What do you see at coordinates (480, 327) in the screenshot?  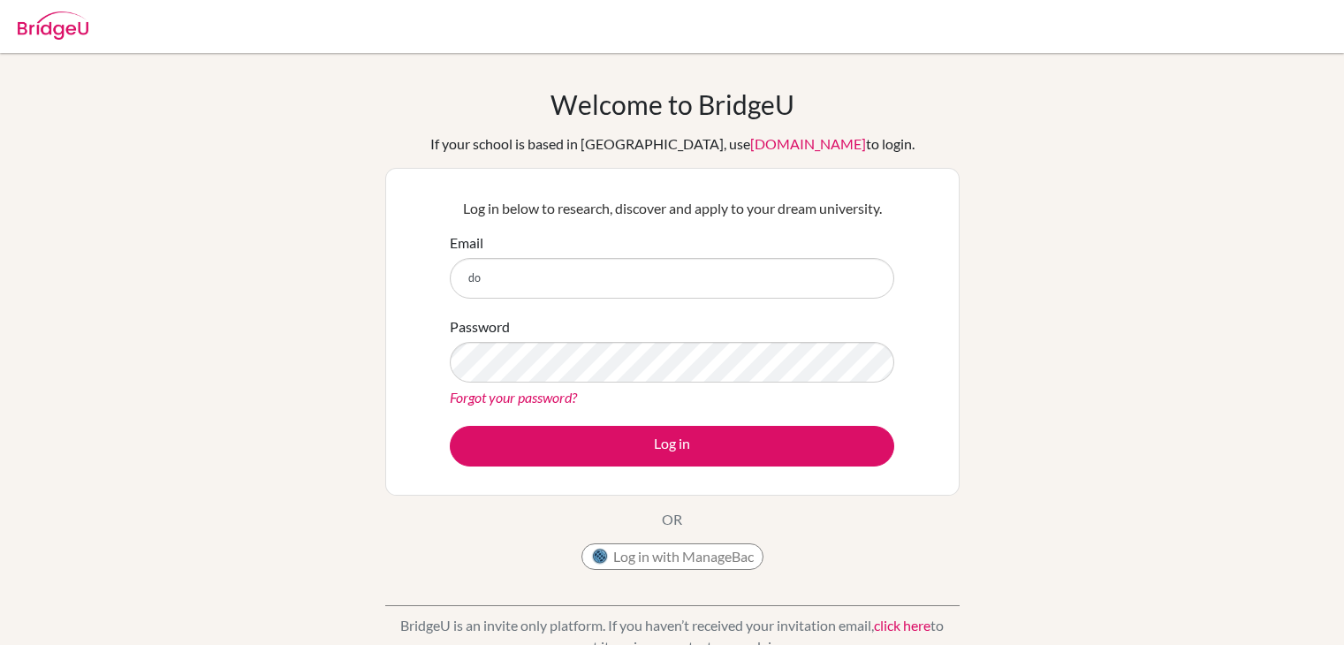 I see `label: Password` at bounding box center [480, 327].